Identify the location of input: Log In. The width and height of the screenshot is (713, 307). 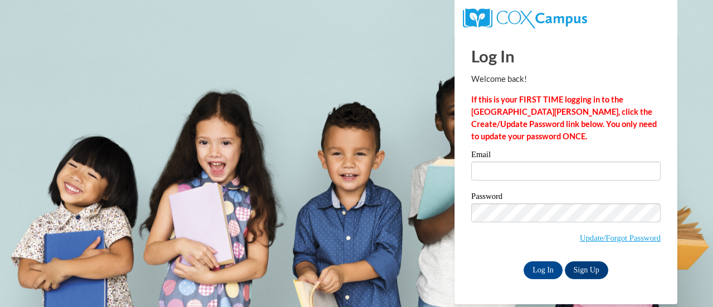
(543, 270).